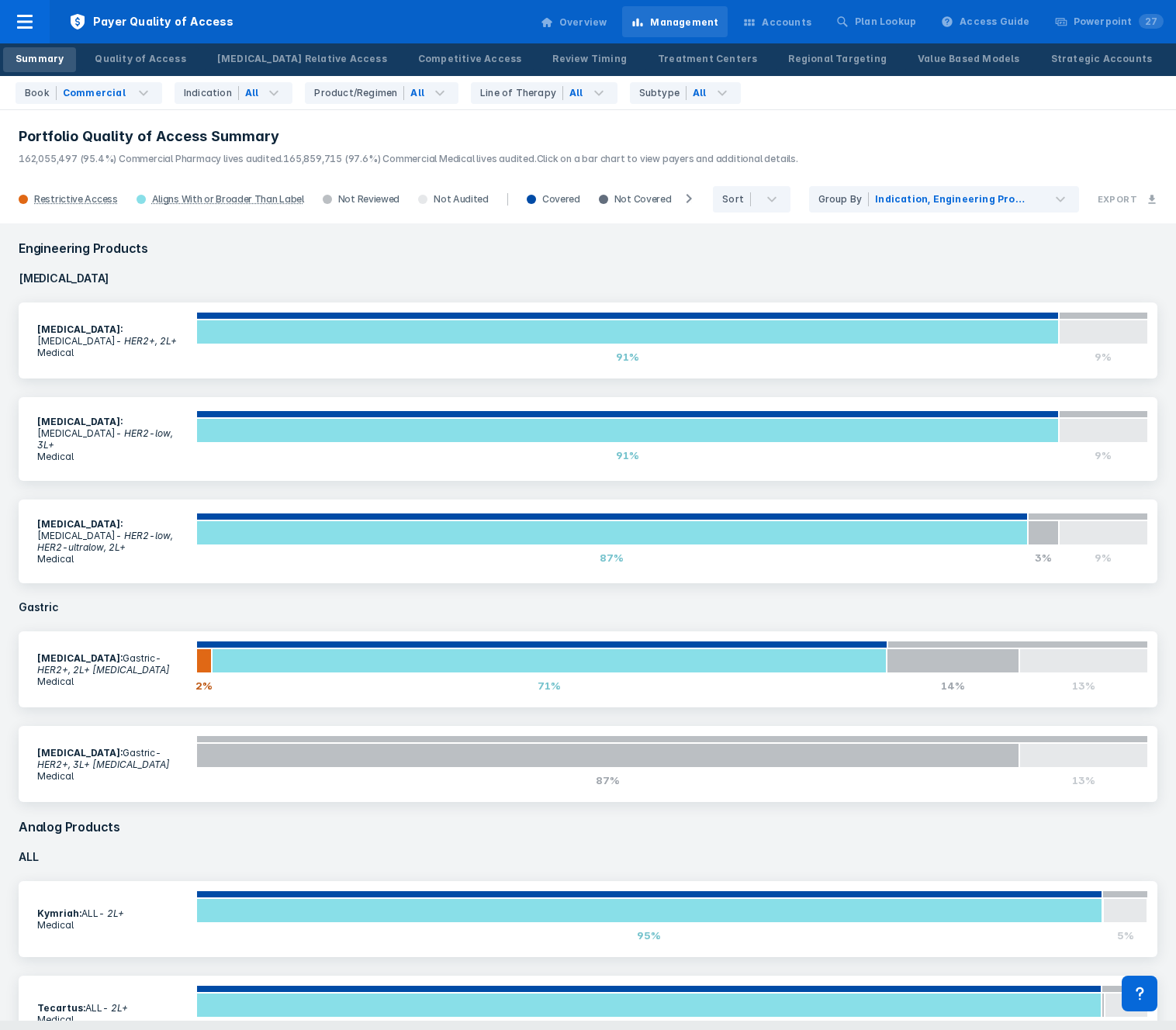  Describe the element at coordinates (1101, 60) in the screenshot. I see `a: Strategic Accounts` at that location.